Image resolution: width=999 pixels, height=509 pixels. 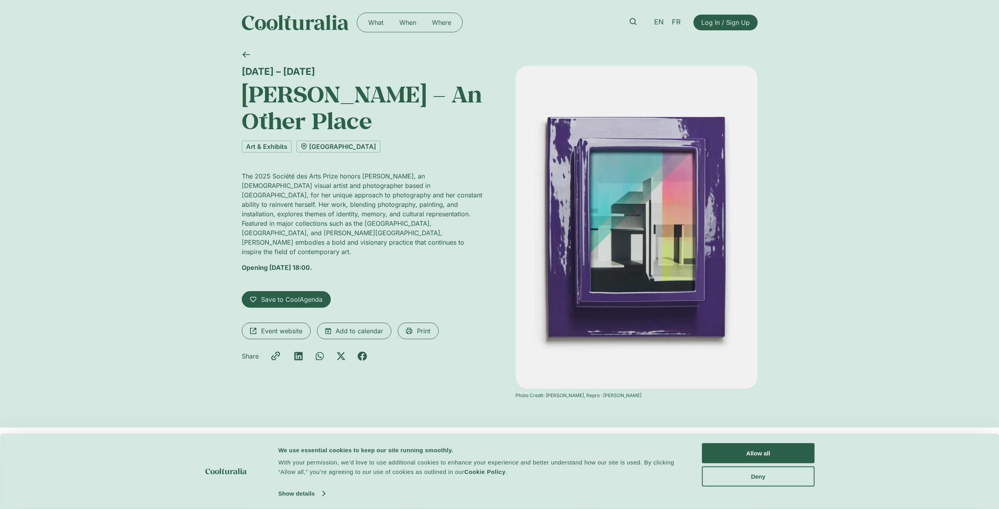 What do you see at coordinates (481, 450) in the screenshot?
I see `div: We use essential cookies to keep our site running smoothly.` at bounding box center [481, 450].